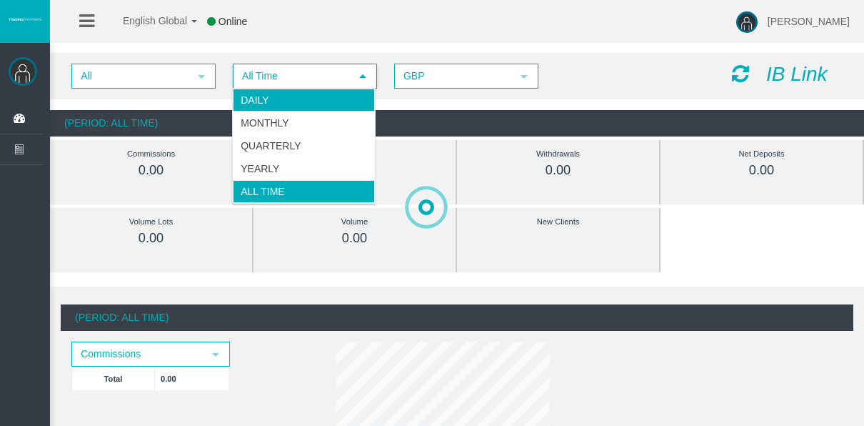 This screenshot has width=864, height=426. I want to click on li: Monthly, so click(303, 123).